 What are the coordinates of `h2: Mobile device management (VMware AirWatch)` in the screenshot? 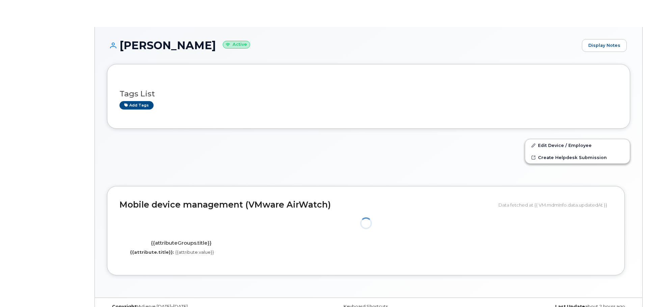 It's located at (306, 205).